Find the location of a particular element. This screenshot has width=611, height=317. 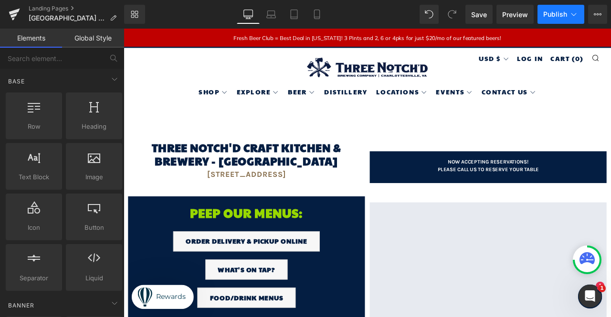

b: NOW ACCEPTING RESERVATIONS! is located at coordinates (432, 158).